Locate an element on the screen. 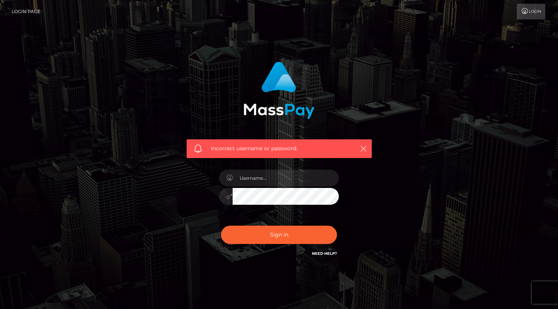 Image resolution: width=558 pixels, height=309 pixels. a: Need Help? is located at coordinates (324, 254).